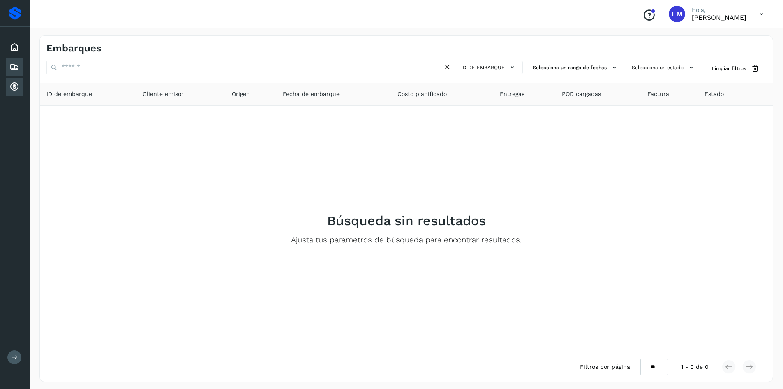 This screenshot has width=783, height=389. Describe the element at coordinates (14, 47) in the screenshot. I see `div: Inicio` at that location.